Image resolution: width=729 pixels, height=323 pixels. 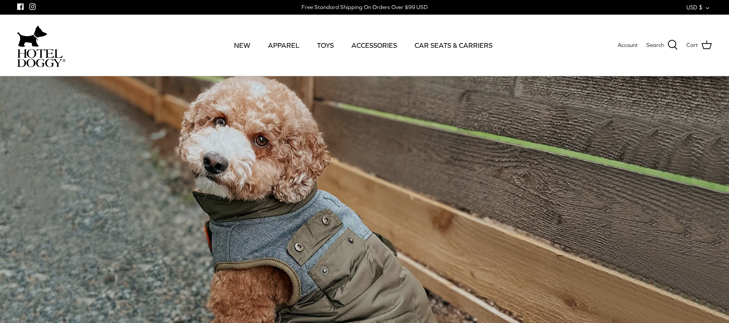 I want to click on a: Cart, so click(x=699, y=45).